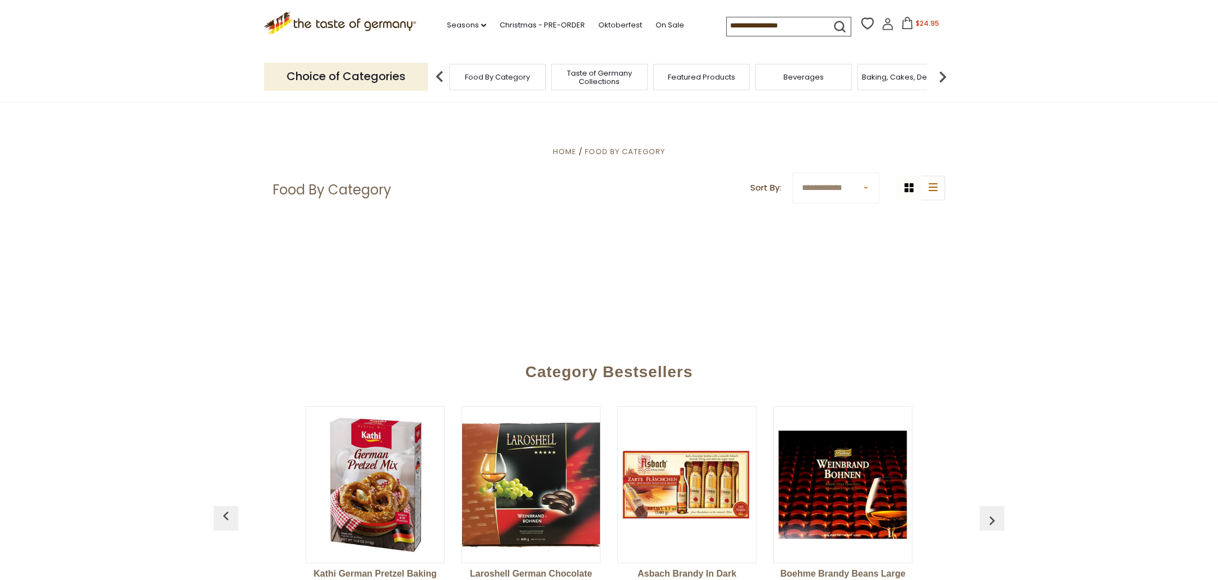 The width and height of the screenshot is (1218, 580). I want to click on span: Featured Products, so click(701, 77).